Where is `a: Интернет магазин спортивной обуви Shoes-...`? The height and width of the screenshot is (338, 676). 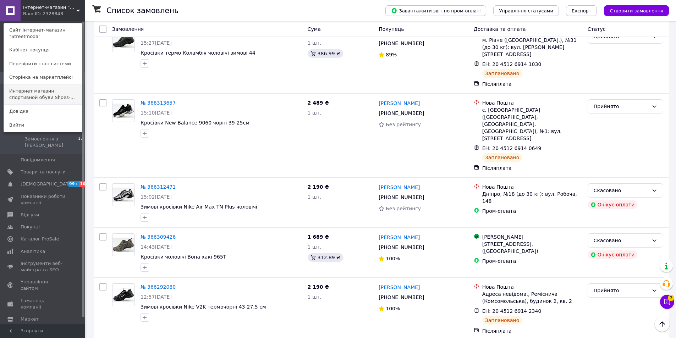 a: Интернет магазин спортивной обуви Shoes-... is located at coordinates (43, 94).